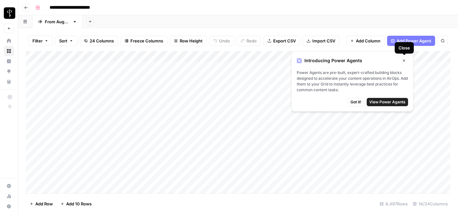  What do you see at coordinates (356, 102) in the screenshot?
I see `span: Got it!` at bounding box center [356, 102].